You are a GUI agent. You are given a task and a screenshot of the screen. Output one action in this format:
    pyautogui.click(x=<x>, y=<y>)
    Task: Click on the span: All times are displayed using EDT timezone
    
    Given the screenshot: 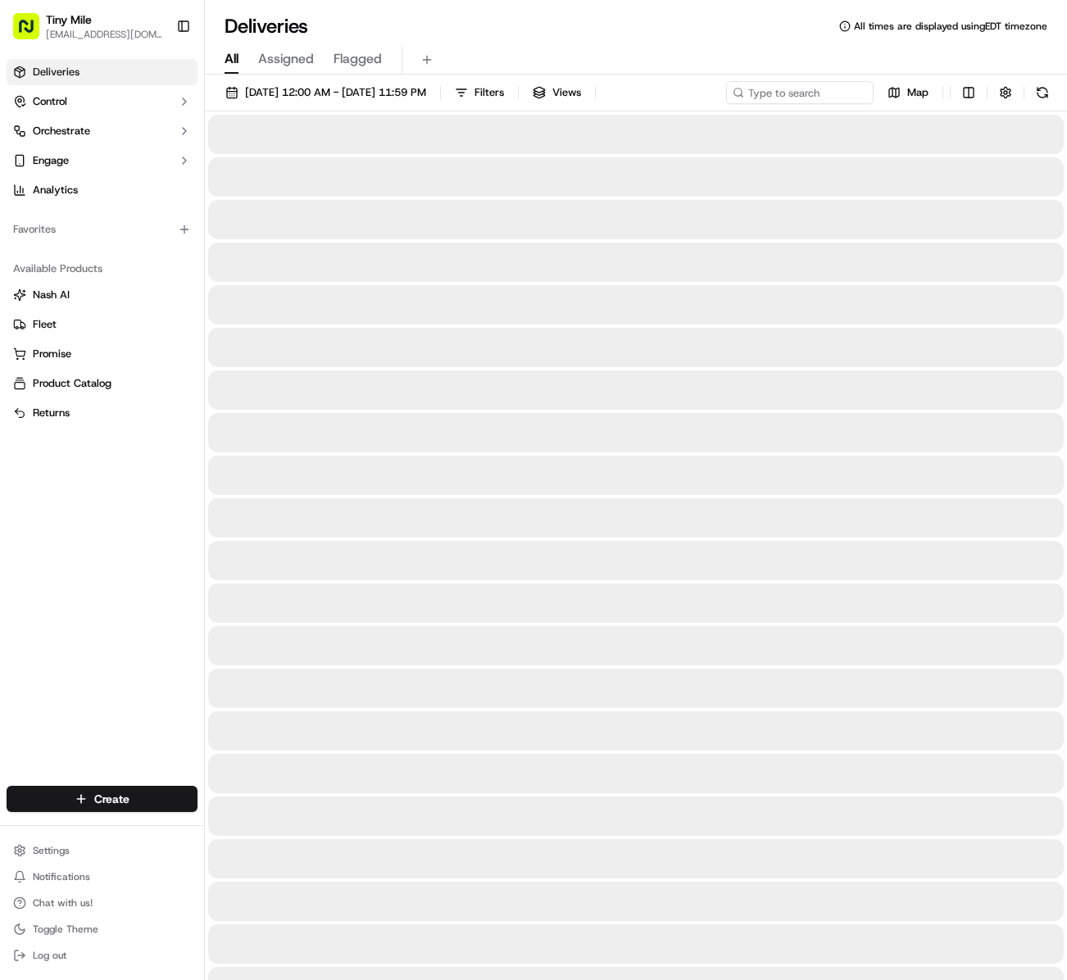 What is the action you would take?
    pyautogui.click(x=951, y=26)
    